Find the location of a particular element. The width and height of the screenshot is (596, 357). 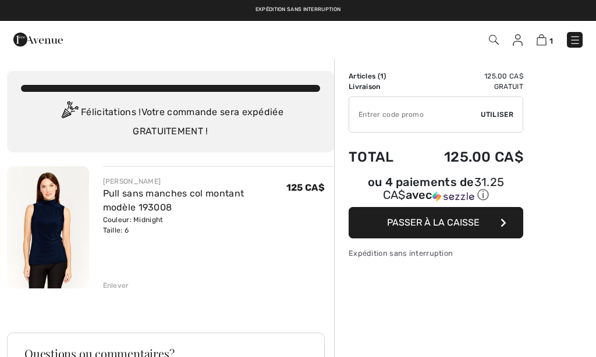

td: Total is located at coordinates (380, 157).